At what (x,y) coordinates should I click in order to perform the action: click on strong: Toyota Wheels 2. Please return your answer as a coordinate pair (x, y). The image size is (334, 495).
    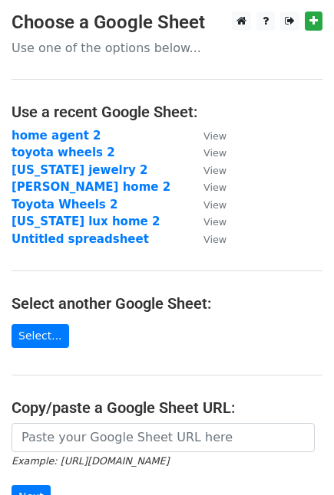
    Looking at the image, I should click on (64, 205).